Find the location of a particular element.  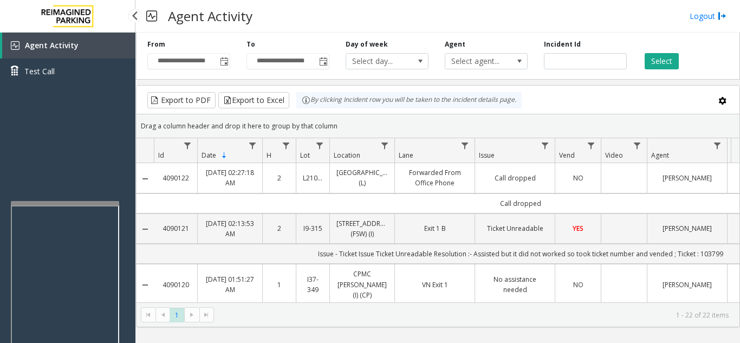

span: Location is located at coordinates (347, 155).